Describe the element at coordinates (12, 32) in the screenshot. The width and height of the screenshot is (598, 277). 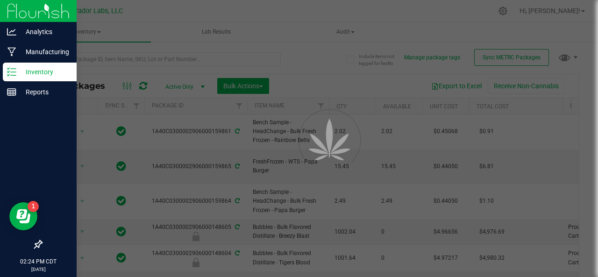
I see `inline-svg: Analytics` at that location.